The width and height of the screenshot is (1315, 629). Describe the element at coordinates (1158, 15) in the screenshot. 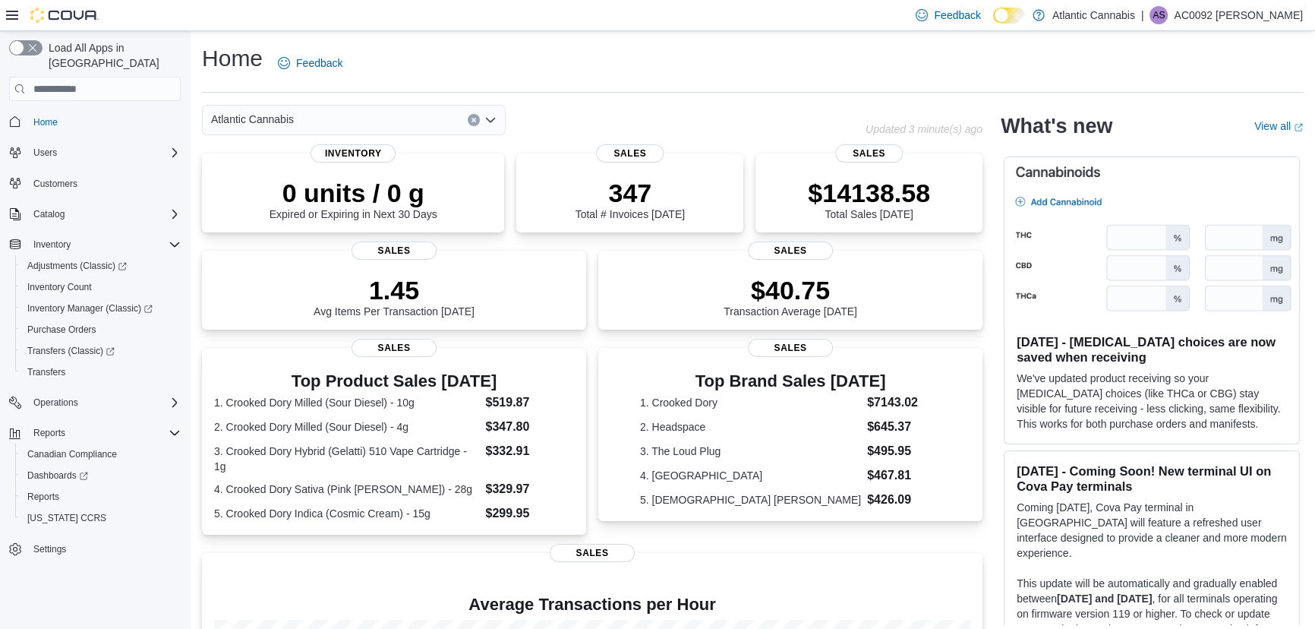

I see `div: AC0092 Strickland Rylan` at that location.